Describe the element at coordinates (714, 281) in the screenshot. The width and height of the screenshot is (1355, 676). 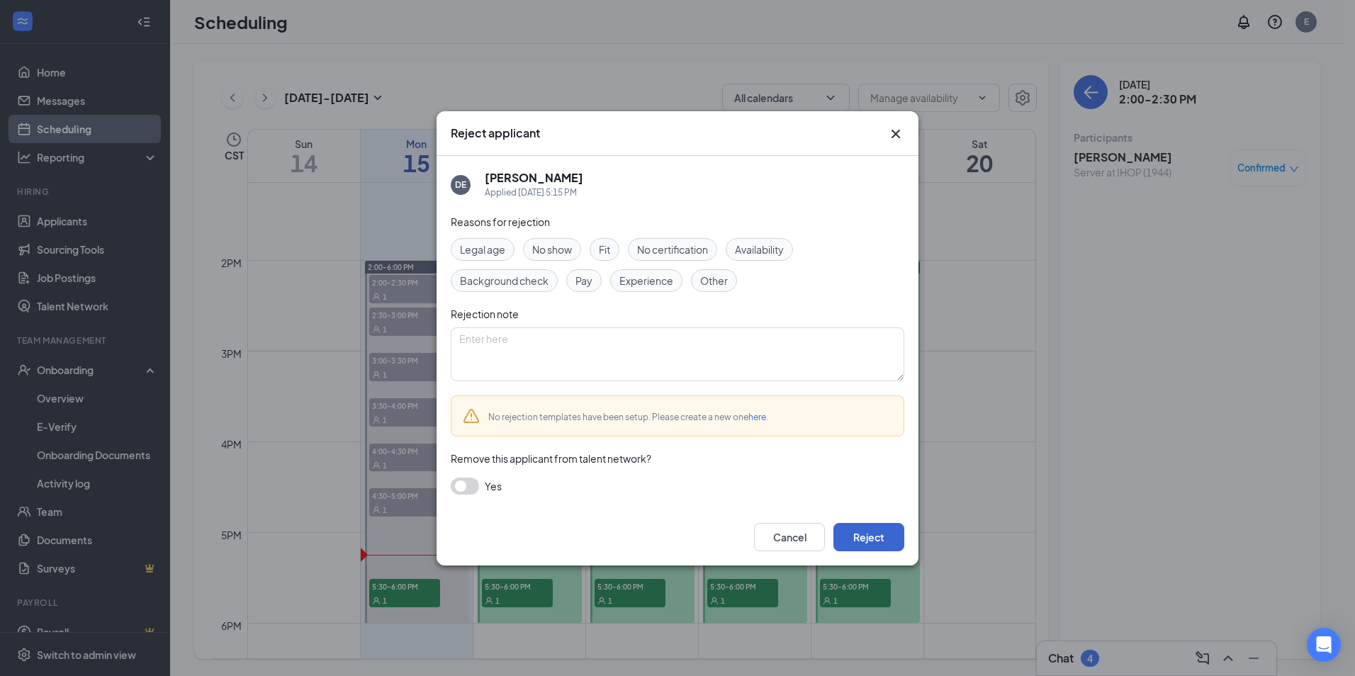
I see `span: Other` at that location.